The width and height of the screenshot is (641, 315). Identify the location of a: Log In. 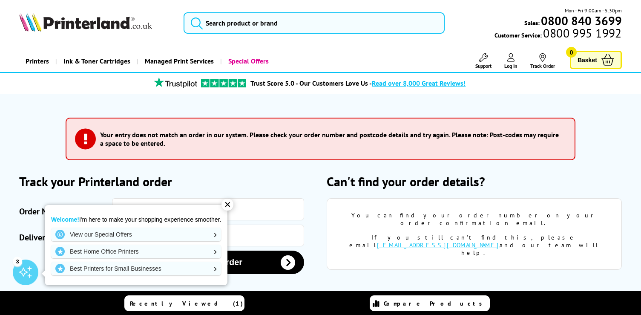
(511, 61).